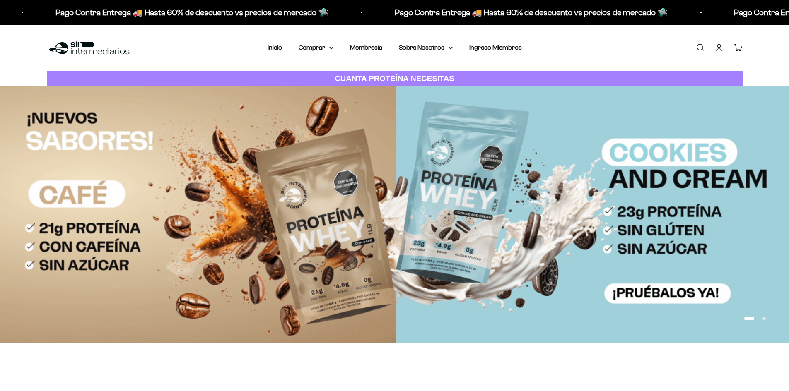  What do you see at coordinates (495, 47) in the screenshot?
I see `a: Ingreso Miembros` at bounding box center [495, 47].